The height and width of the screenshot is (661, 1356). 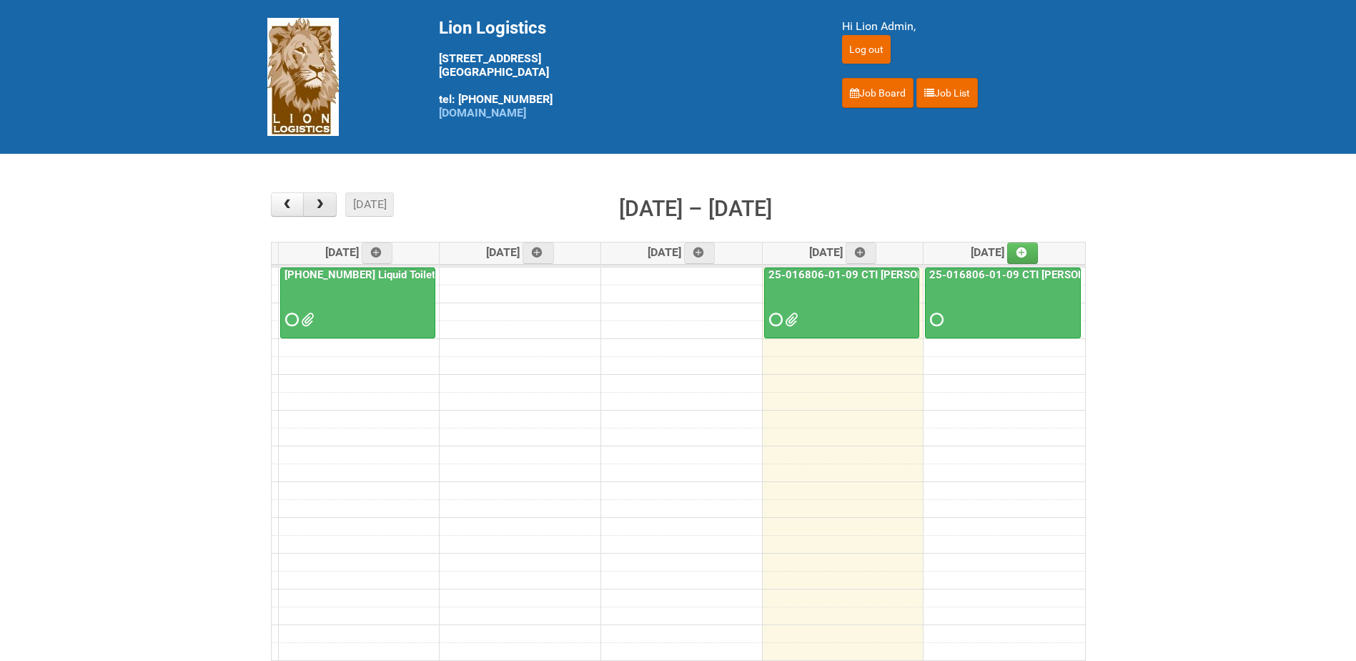 What do you see at coordinates (878, 93) in the screenshot?
I see `a: Job Board` at bounding box center [878, 93].